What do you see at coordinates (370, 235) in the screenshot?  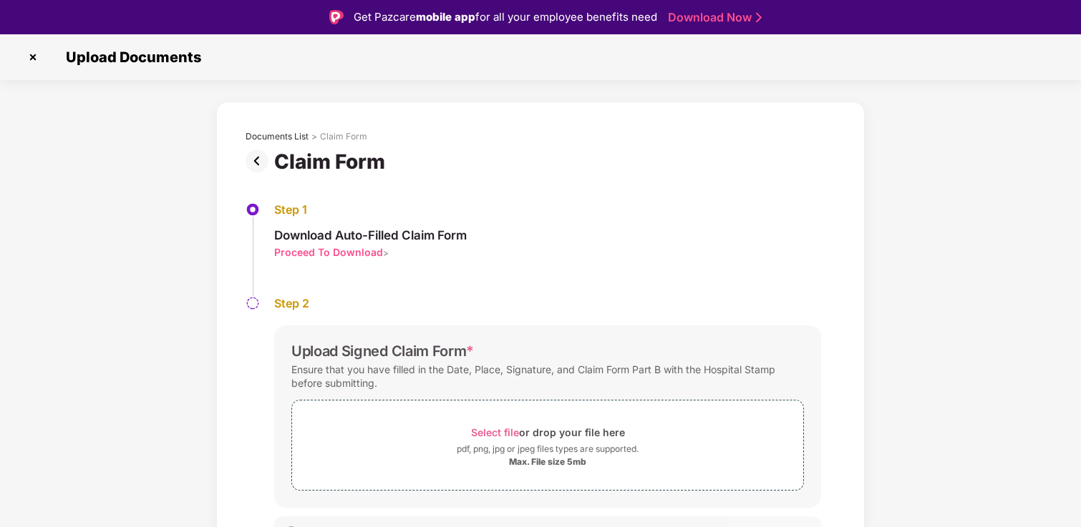 I see `div: Download Auto-Filled Claim Form` at bounding box center [370, 235].